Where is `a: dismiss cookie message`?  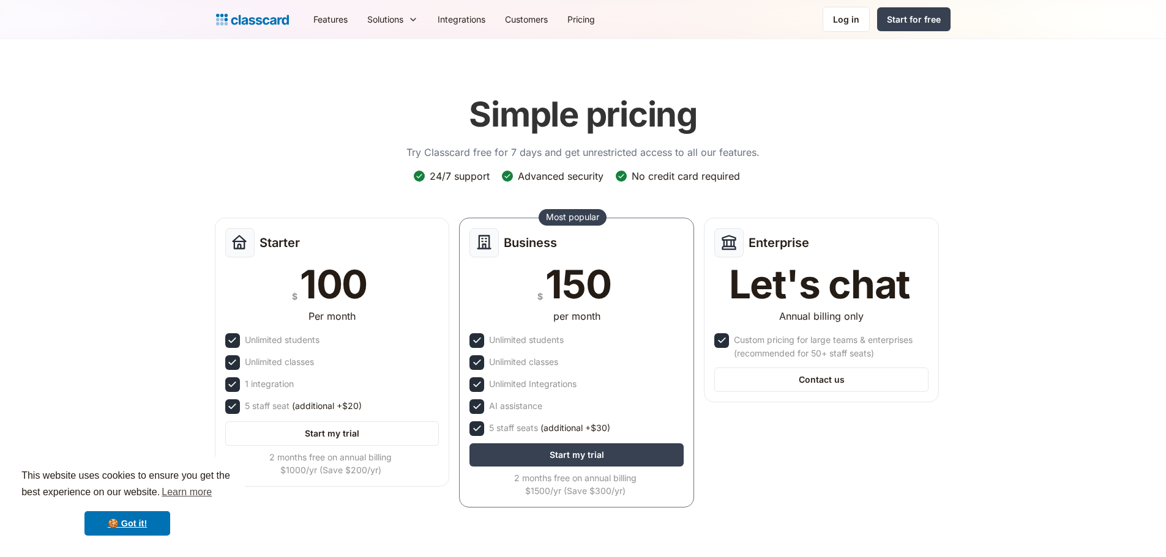
a: dismiss cookie message is located at coordinates (127, 524).